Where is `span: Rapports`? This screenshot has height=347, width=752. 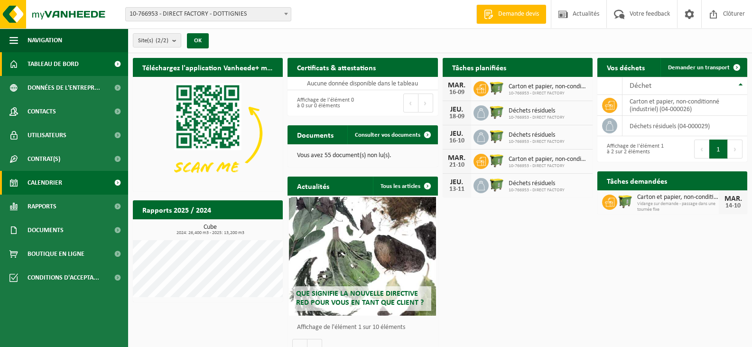
span: Rapports is located at coordinates (42, 207).